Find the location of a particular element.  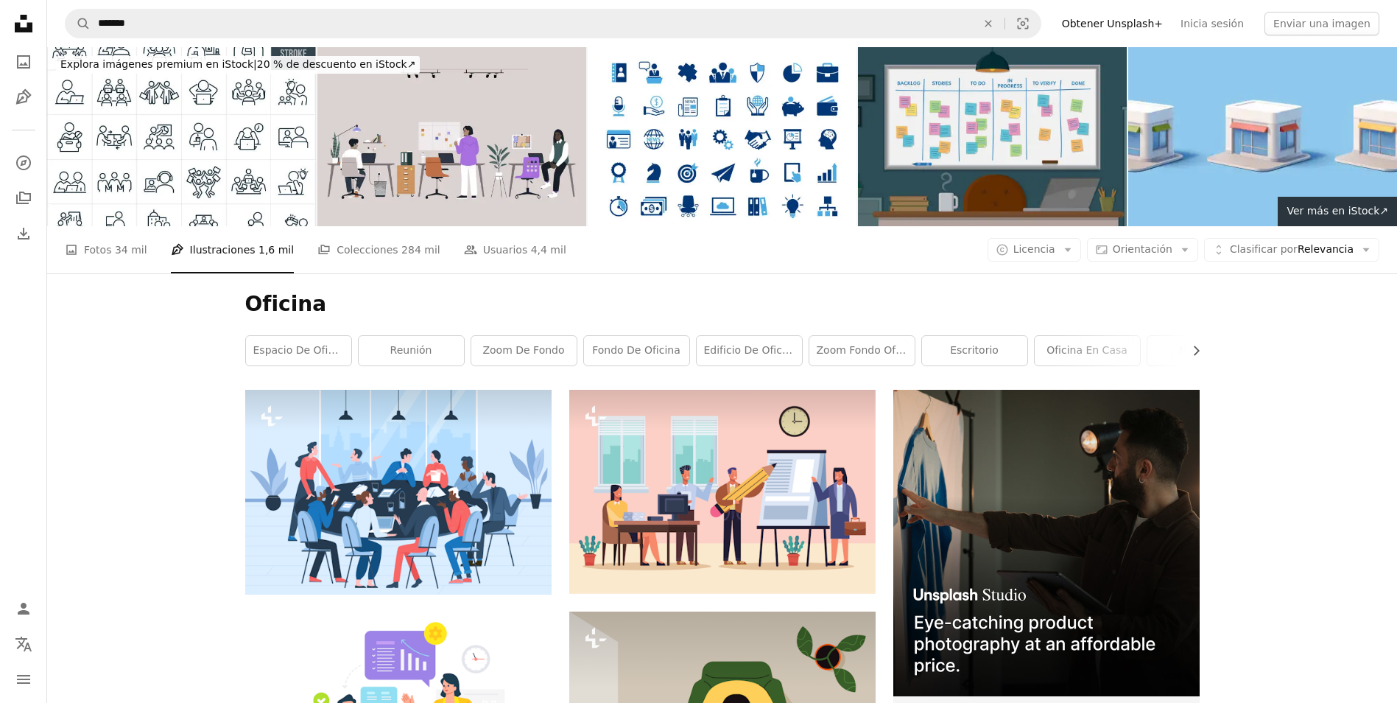

button: desplazar lista a la derecha is located at coordinates (1191, 351).